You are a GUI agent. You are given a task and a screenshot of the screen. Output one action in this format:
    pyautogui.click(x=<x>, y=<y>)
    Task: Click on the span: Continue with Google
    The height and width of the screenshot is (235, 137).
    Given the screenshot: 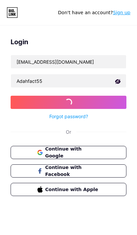 What is the action you would take?
    pyautogui.click(x=72, y=152)
    